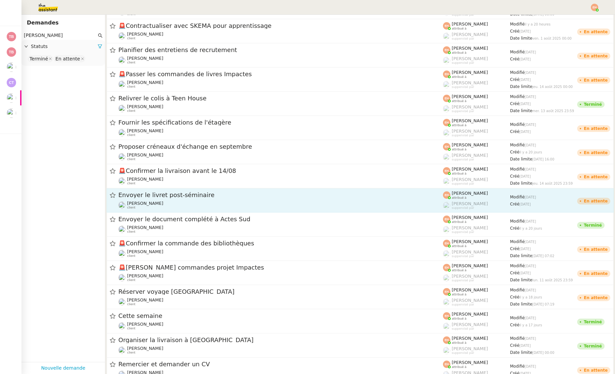 The image size is (615, 374). I want to click on span: Fournir les spécifications de l'étagère, so click(281, 122).